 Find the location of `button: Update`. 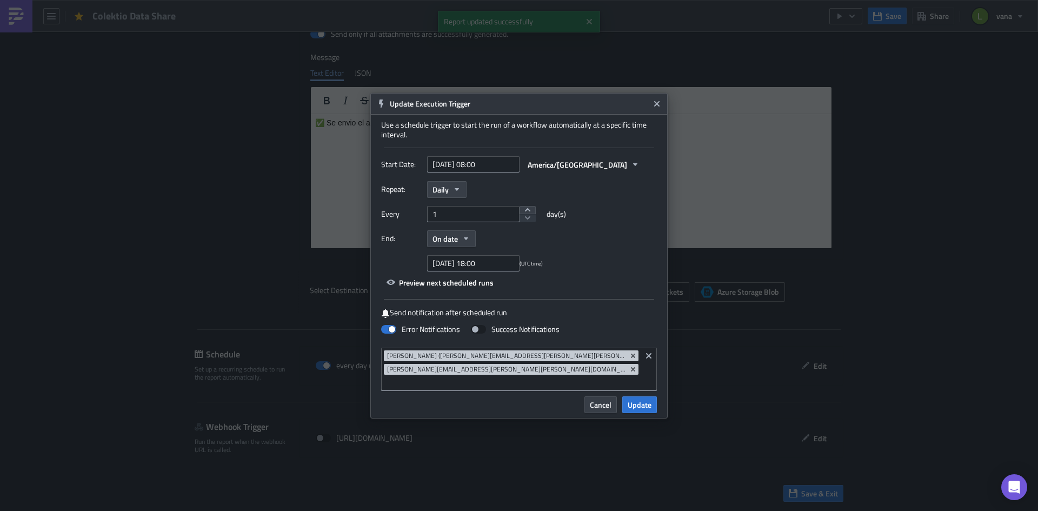

button: Update is located at coordinates (639, 404).